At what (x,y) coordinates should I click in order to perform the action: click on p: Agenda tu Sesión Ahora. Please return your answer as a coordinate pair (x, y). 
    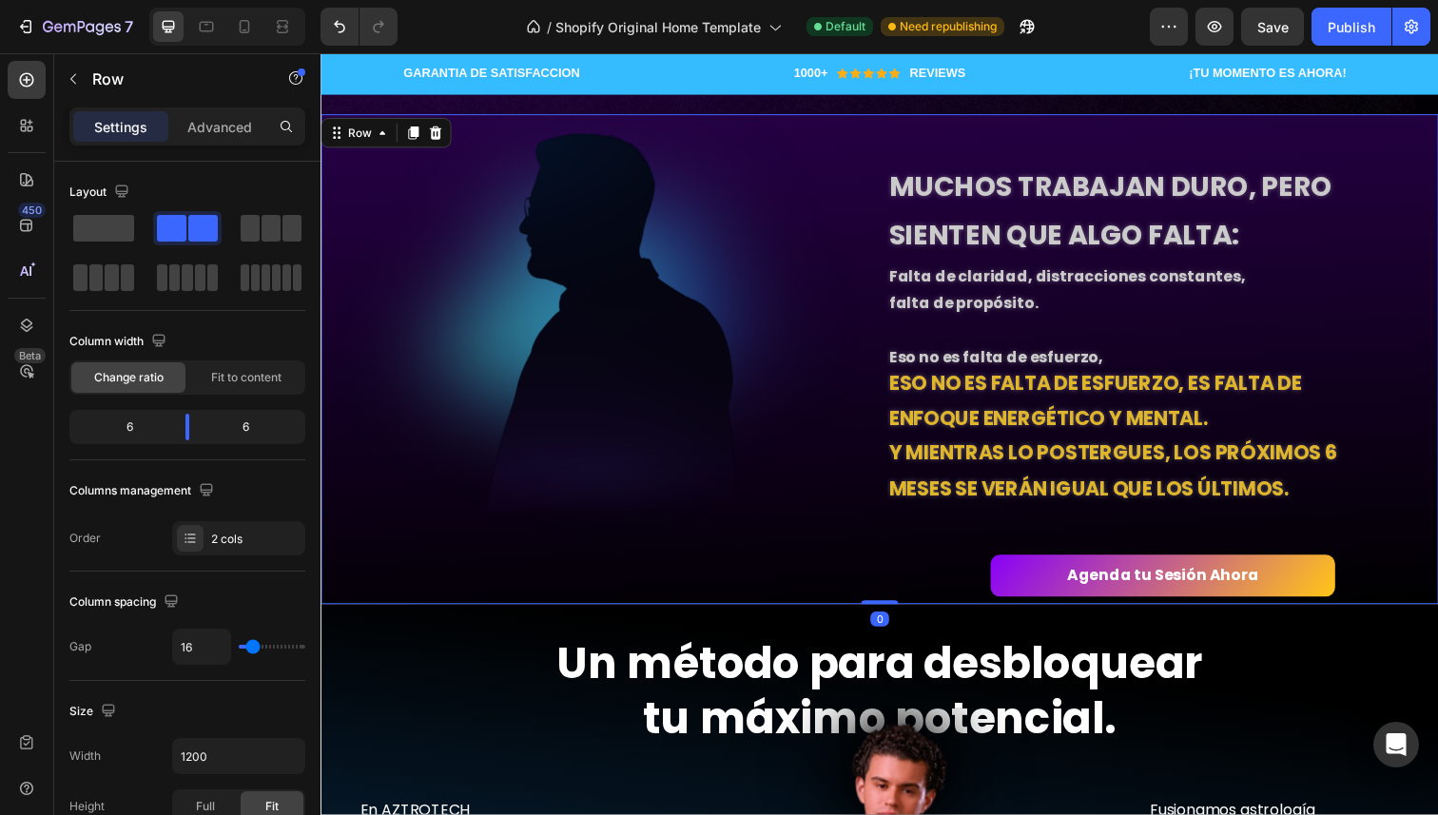
    Looking at the image, I should click on (860, 534).